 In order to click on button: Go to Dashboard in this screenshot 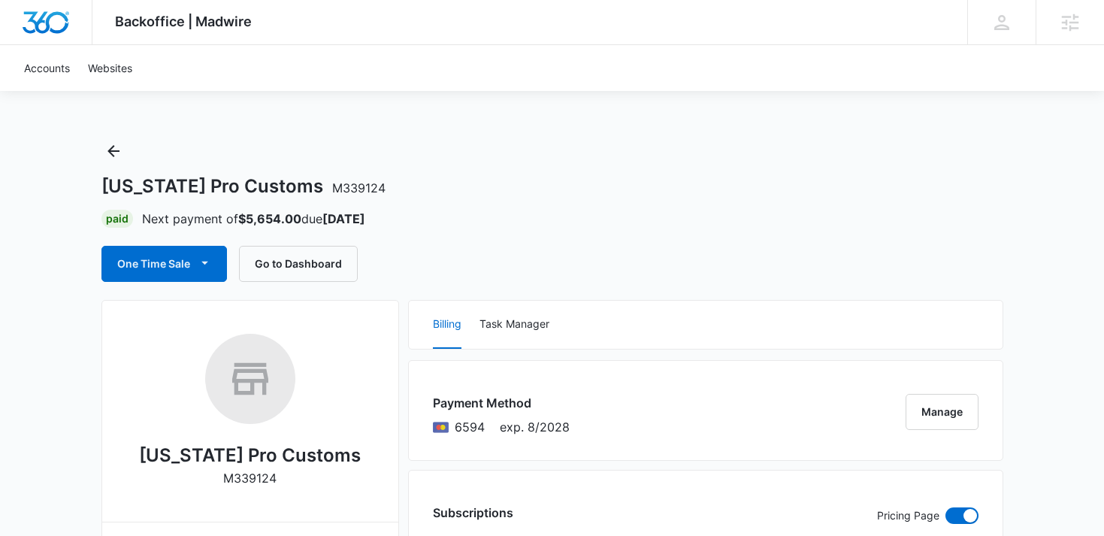, I will do `click(298, 264)`.